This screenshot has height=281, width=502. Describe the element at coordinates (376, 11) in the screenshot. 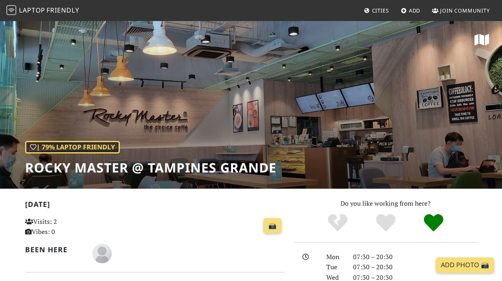

I see `a: Cities` at that location.